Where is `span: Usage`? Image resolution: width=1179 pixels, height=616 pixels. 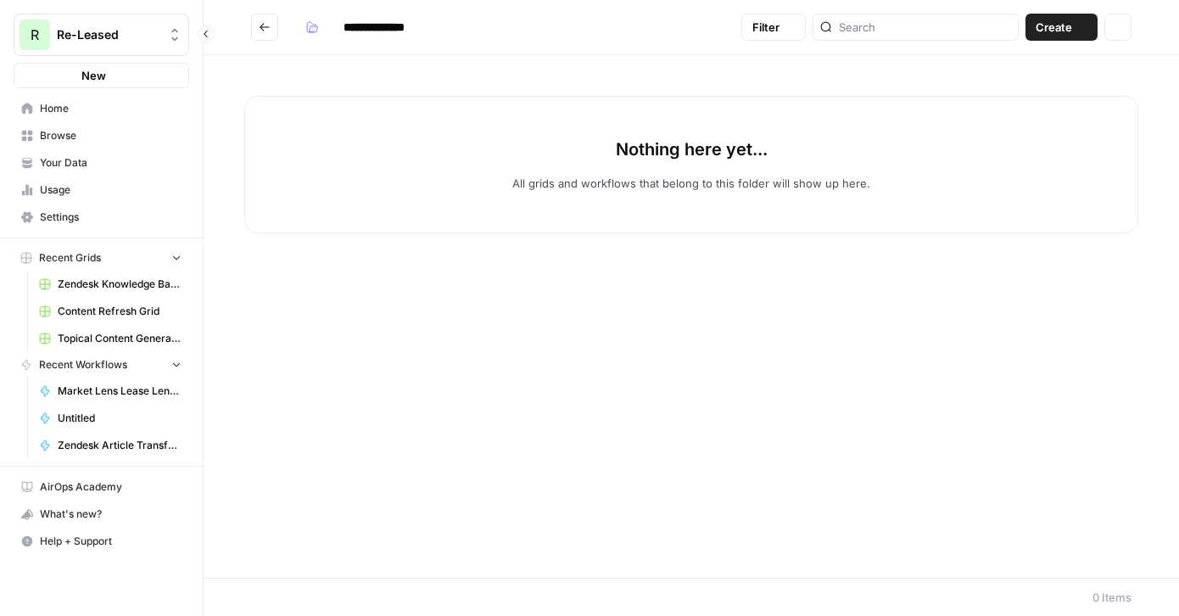
span: Usage is located at coordinates (110, 190).